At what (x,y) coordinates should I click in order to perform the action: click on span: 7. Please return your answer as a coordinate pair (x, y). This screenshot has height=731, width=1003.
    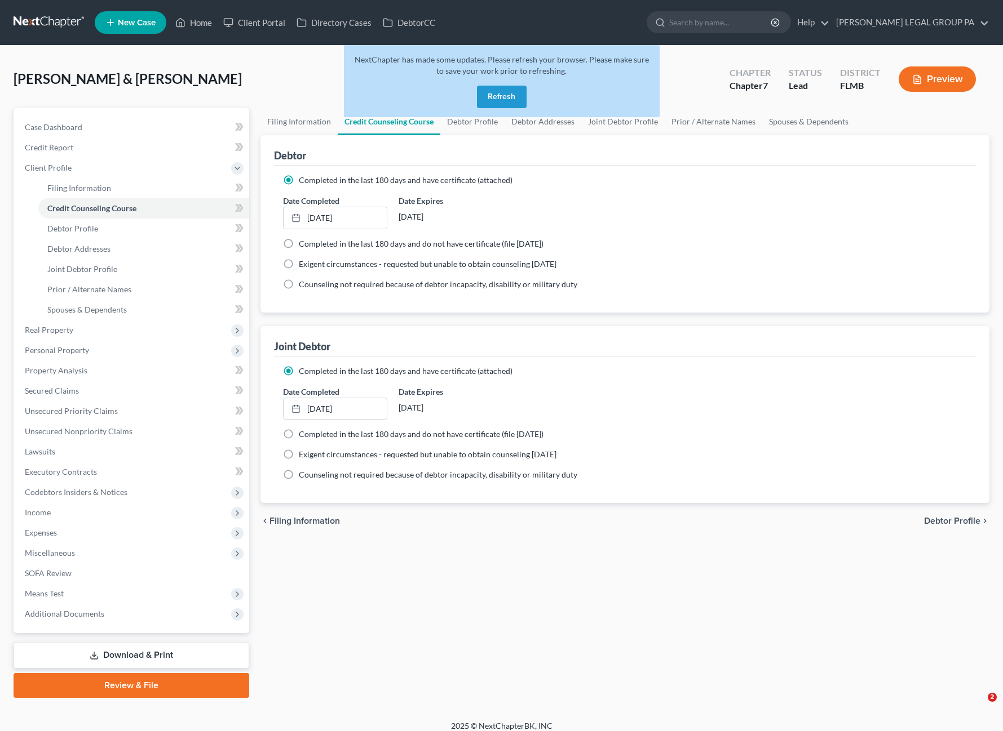
    Looking at the image, I should click on (765, 85).